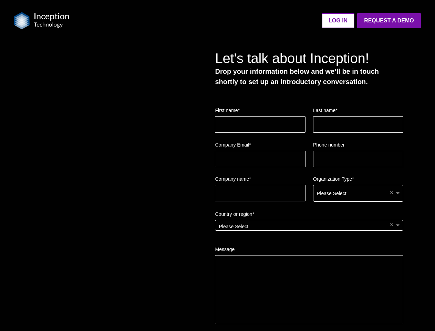  I want to click on h2: Let's talk about Inception!, so click(309, 58).